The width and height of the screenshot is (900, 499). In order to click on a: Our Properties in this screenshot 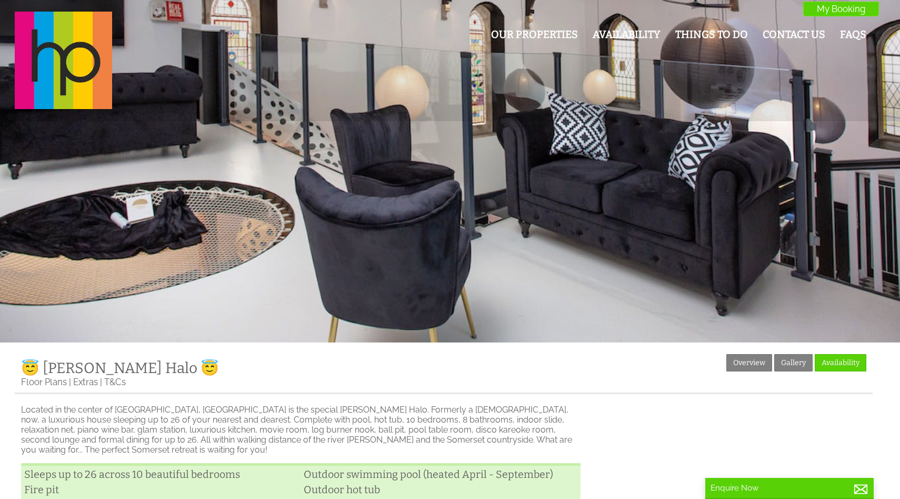, I will do `click(534, 34)`.